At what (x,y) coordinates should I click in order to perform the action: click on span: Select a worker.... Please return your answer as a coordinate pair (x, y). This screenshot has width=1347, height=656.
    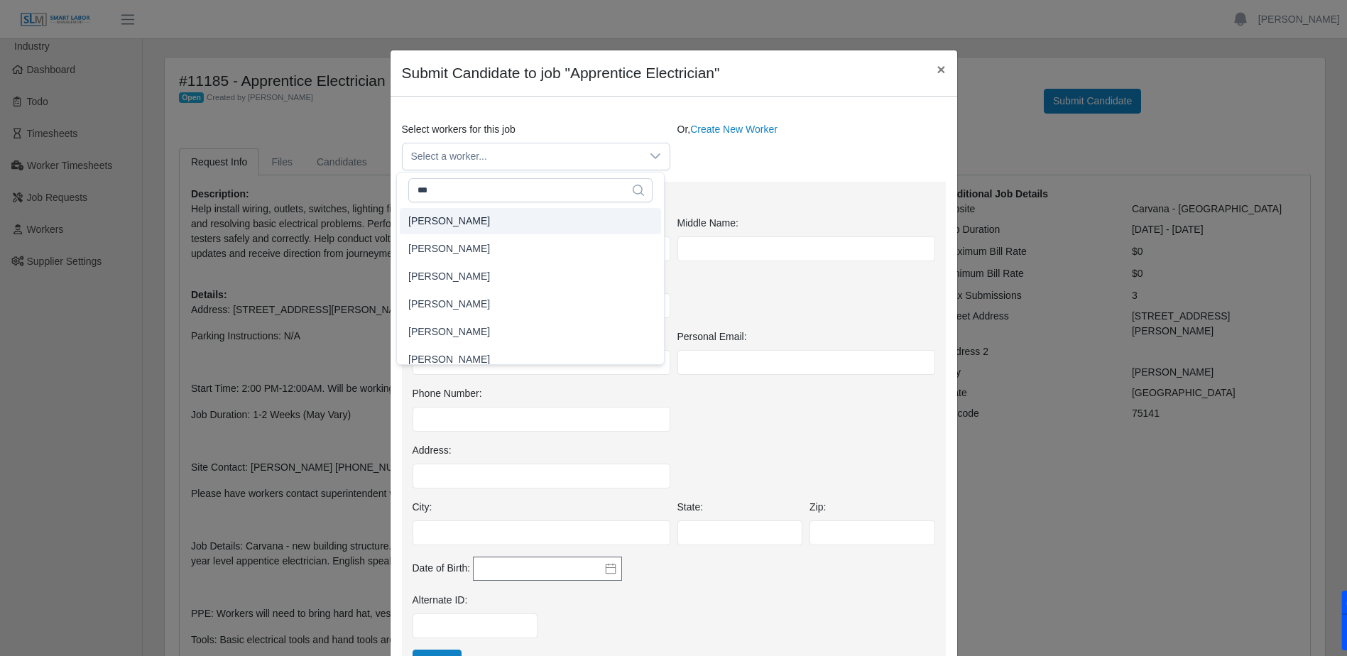
    Looking at the image, I should click on (522, 156).